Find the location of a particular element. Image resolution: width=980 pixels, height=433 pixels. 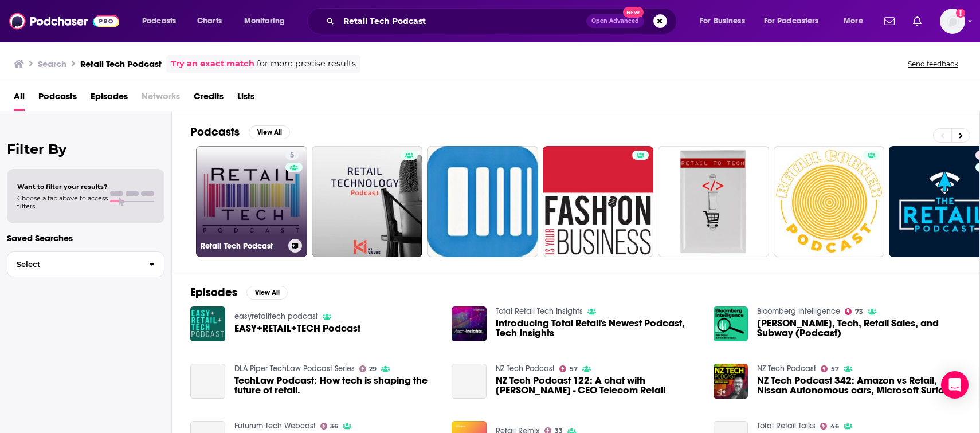

a: Podcasts is located at coordinates (57, 99).